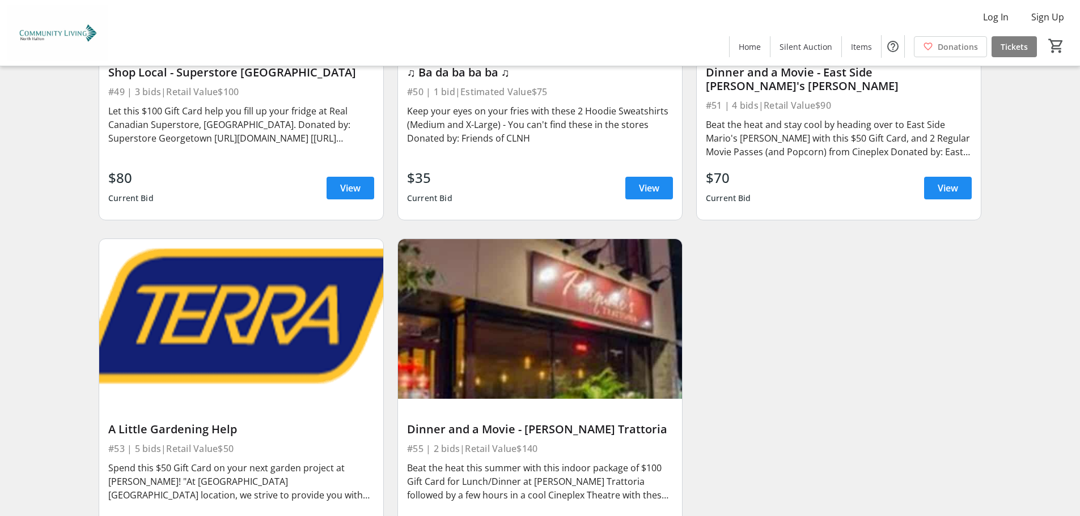  What do you see at coordinates (995, 17) in the screenshot?
I see `span: Log In` at bounding box center [995, 17].